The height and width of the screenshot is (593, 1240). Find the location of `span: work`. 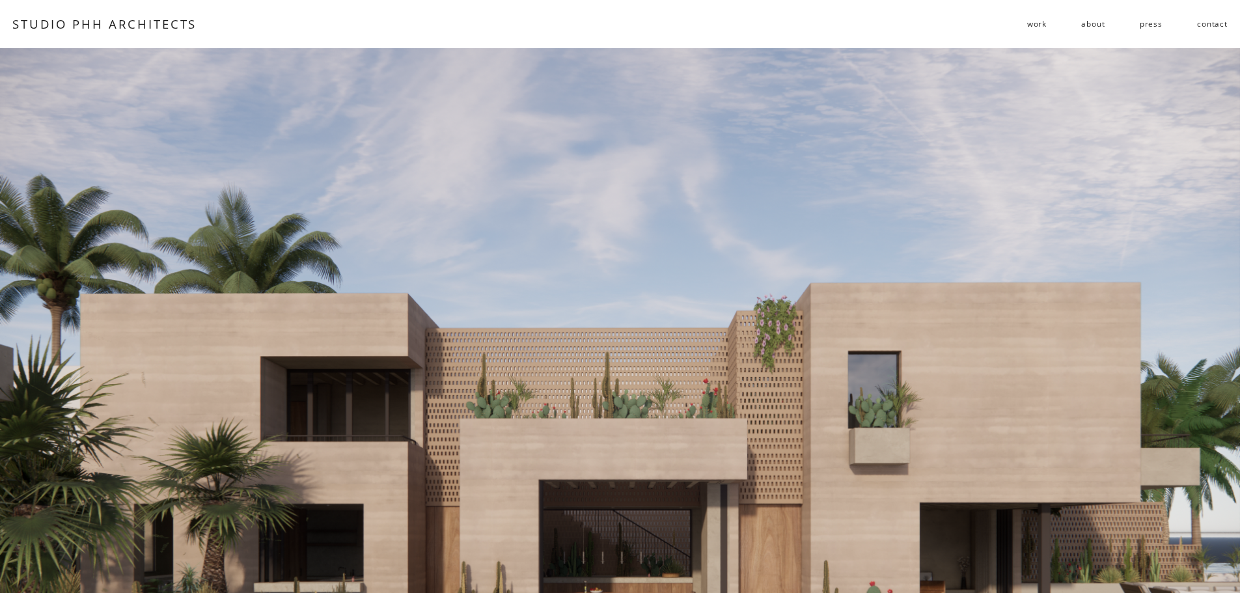

span: work is located at coordinates (1037, 23).